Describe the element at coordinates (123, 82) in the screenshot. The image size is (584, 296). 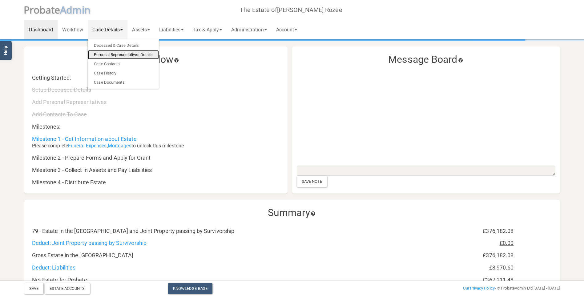
I see `a: Case Documents` at that location.